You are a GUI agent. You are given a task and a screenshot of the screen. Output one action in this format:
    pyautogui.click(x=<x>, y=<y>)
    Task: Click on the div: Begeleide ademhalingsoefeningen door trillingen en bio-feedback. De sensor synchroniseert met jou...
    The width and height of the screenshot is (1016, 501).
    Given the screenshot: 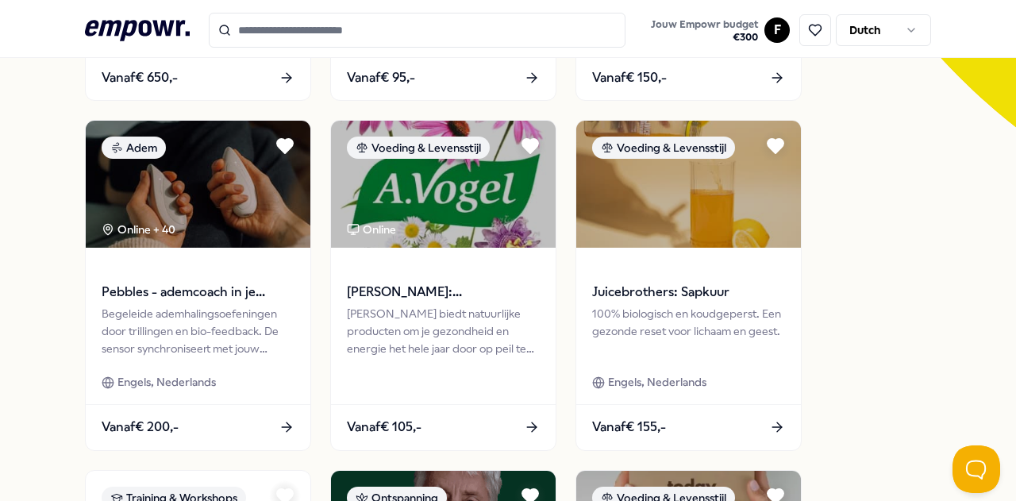 What is the action you would take?
    pyautogui.click(x=198, y=331)
    